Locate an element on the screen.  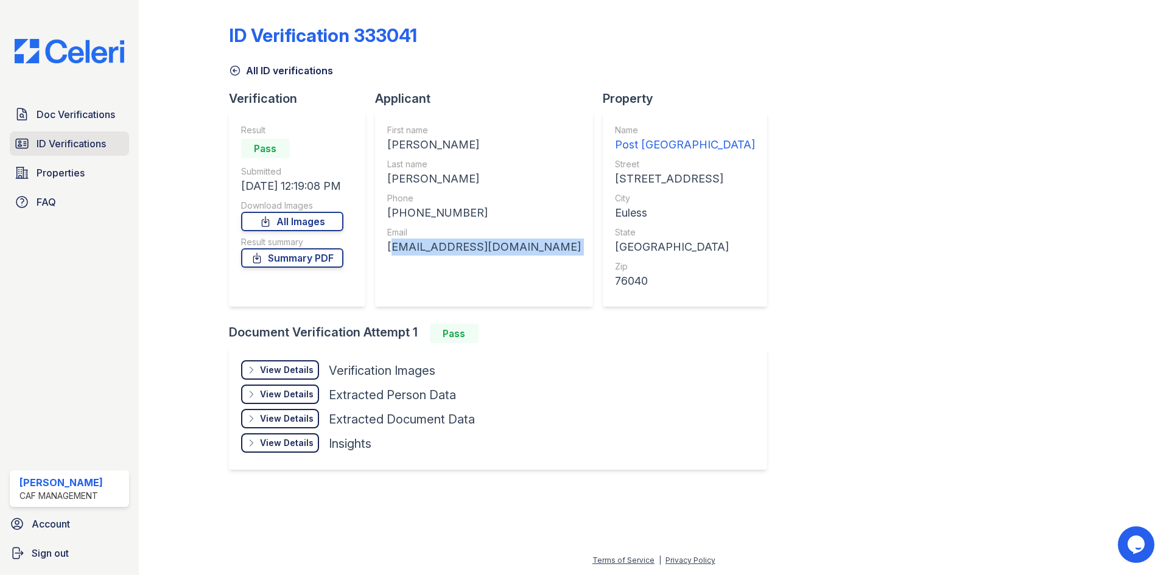
a: All Images is located at coordinates (292, 222).